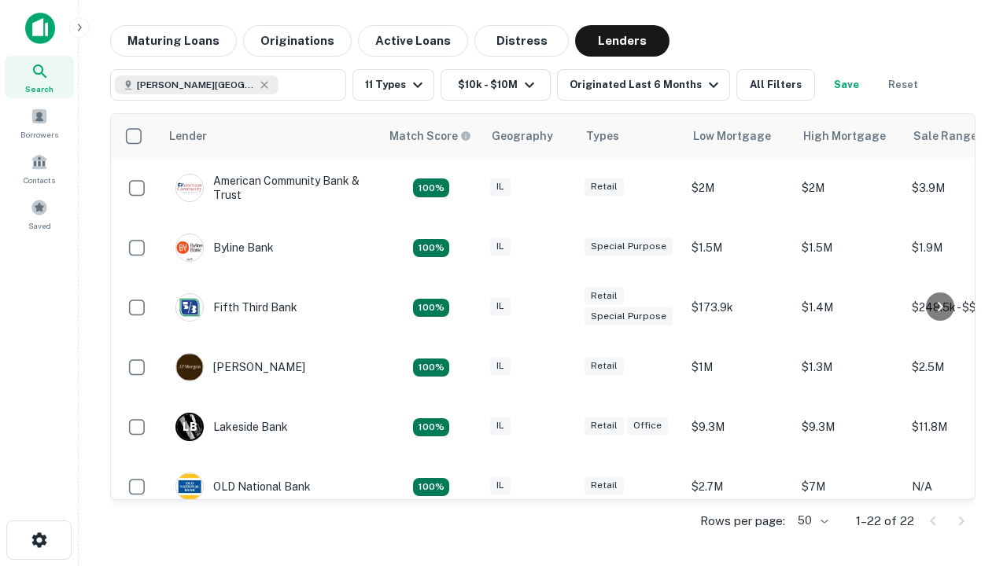 This screenshot has width=1007, height=566. Describe the element at coordinates (39, 123) in the screenshot. I see `a: Borrowers` at that location.